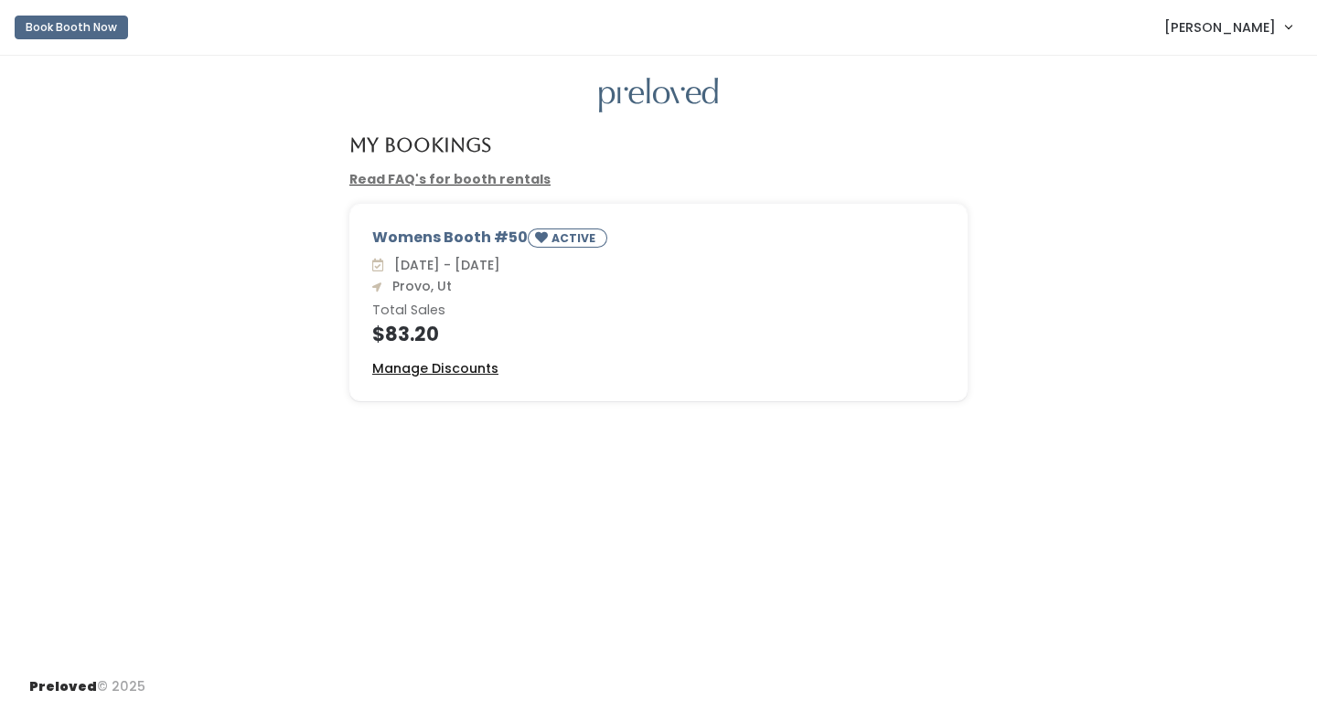  What do you see at coordinates (87, 679) in the screenshot?
I see `div: © 2025` at bounding box center [87, 679].